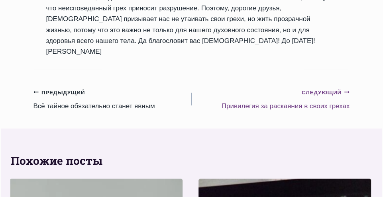 This screenshot has width=383, height=197. What do you see at coordinates (191, 161) in the screenshot?
I see `h2: Похожие посты` at bounding box center [191, 161].